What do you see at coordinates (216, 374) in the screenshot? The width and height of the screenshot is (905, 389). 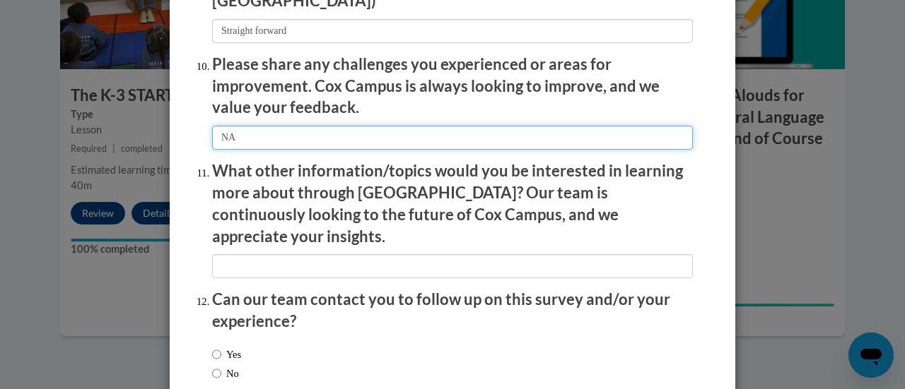 I see `input: No` at bounding box center [216, 374].